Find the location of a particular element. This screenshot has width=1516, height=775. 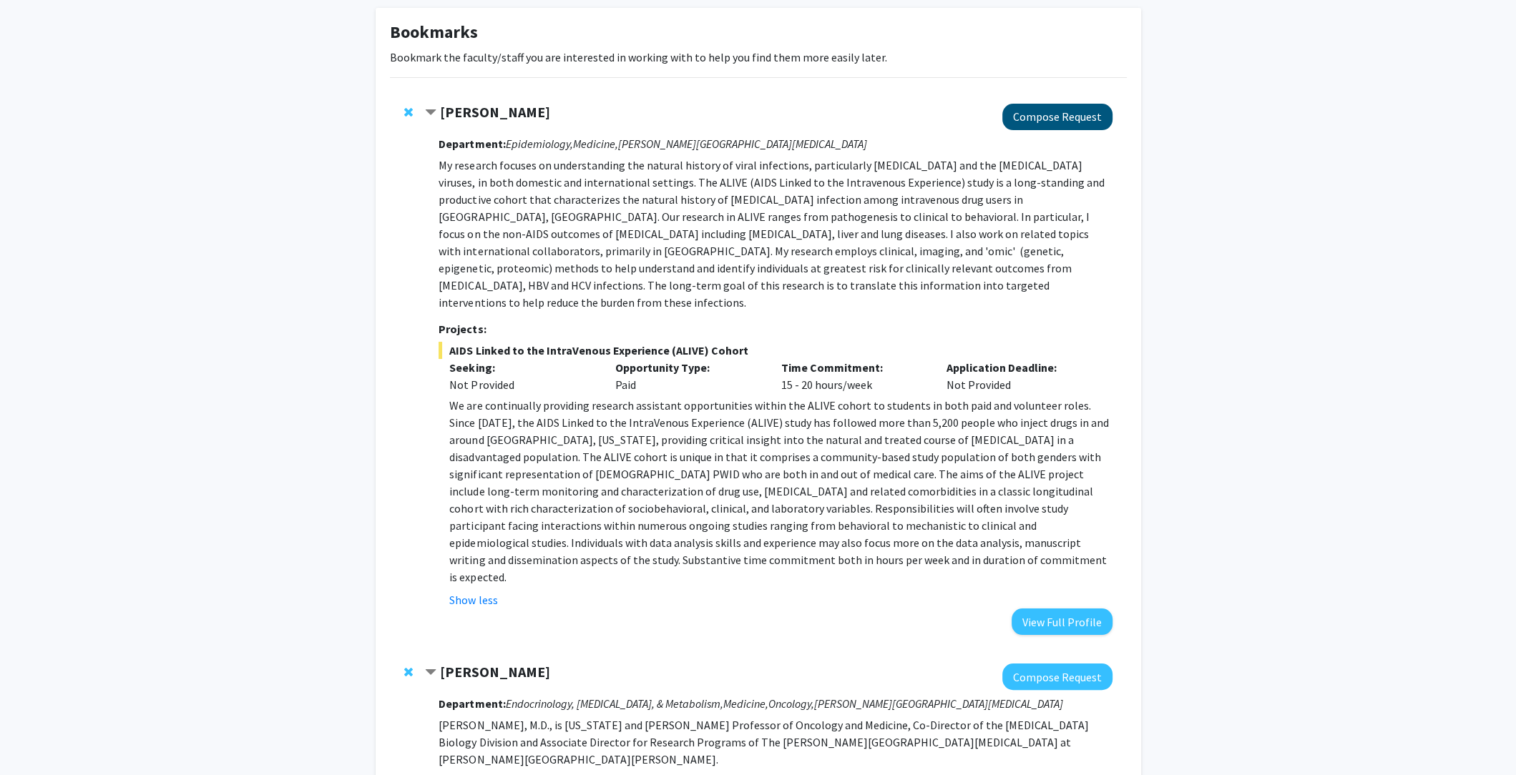

p: Opportunity Type: is located at coordinates (687, 368).